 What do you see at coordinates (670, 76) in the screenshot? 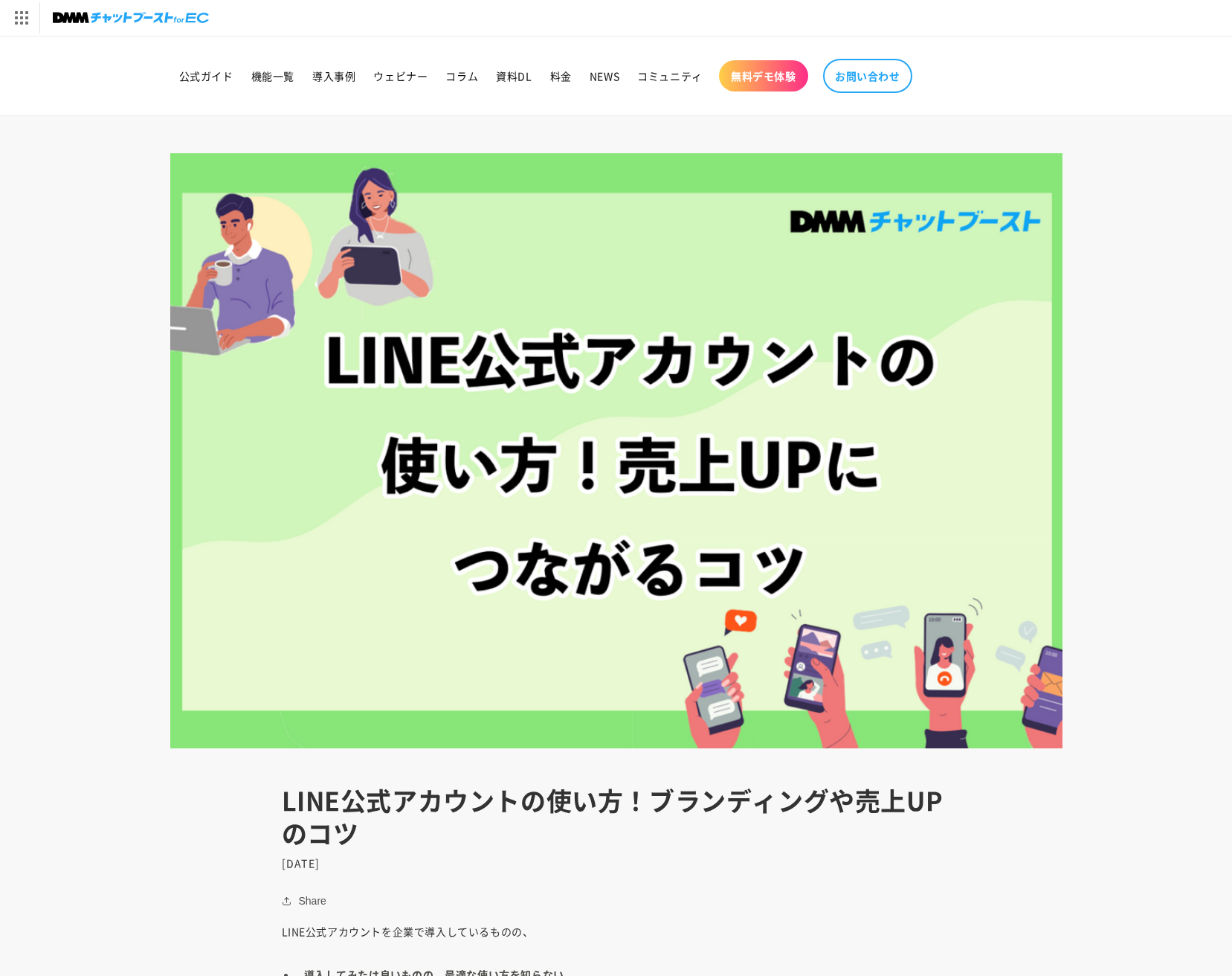
I see `a: コミュニティ` at bounding box center [670, 76].